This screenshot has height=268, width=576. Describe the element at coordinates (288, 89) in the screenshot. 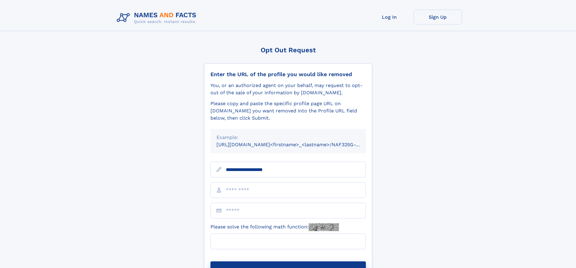

I see `div: You, or an authorized agent on your behalf, may request to opt-out of the sale of your informatio...` at that location.